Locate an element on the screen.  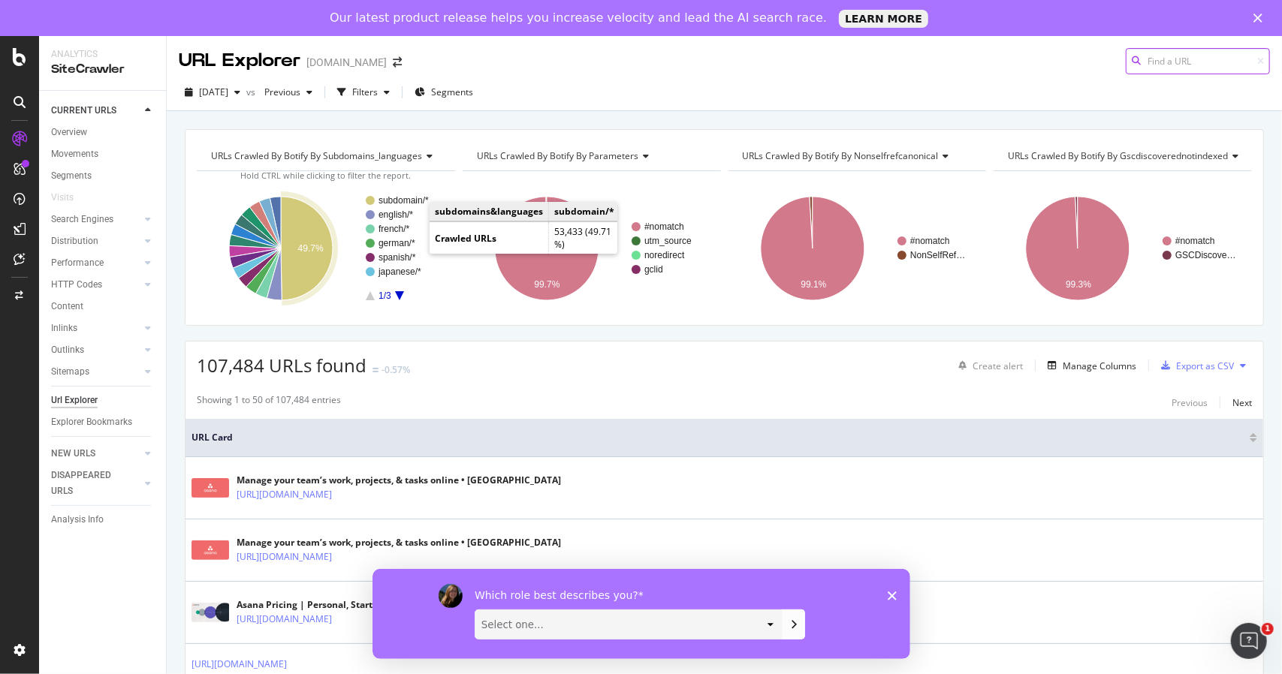
a: Search Engines is located at coordinates (95, 219).